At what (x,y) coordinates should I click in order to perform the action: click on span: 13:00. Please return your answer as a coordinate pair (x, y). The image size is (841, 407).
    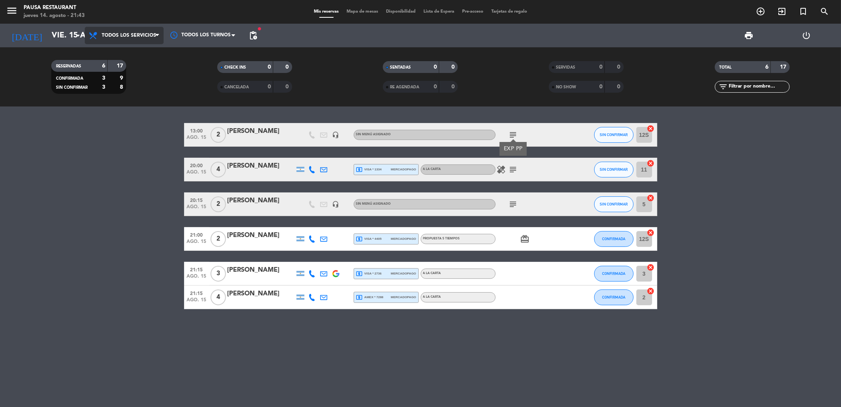
    Looking at the image, I should click on (197, 130).